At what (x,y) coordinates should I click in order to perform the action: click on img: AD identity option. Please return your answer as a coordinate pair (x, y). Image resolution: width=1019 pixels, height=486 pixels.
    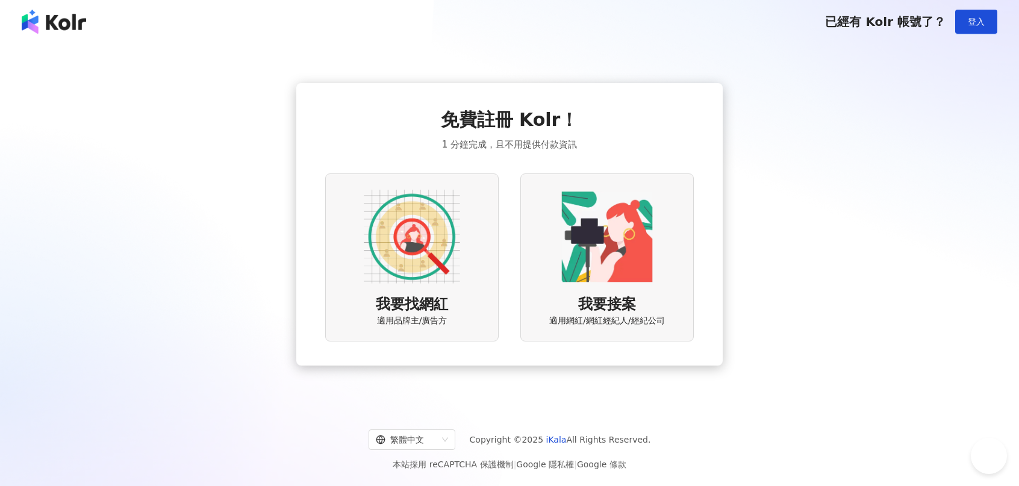
    Looking at the image, I should click on (412, 237).